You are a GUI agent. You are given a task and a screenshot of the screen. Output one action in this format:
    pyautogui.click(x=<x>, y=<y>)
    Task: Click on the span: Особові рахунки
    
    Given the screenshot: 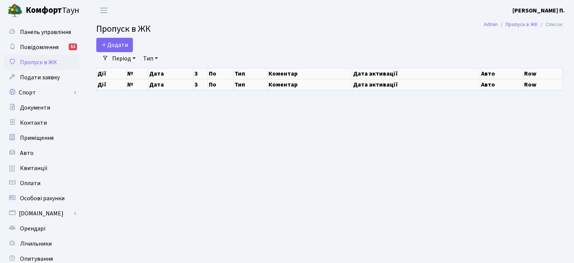 What is the action you would take?
    pyautogui.click(x=42, y=198)
    